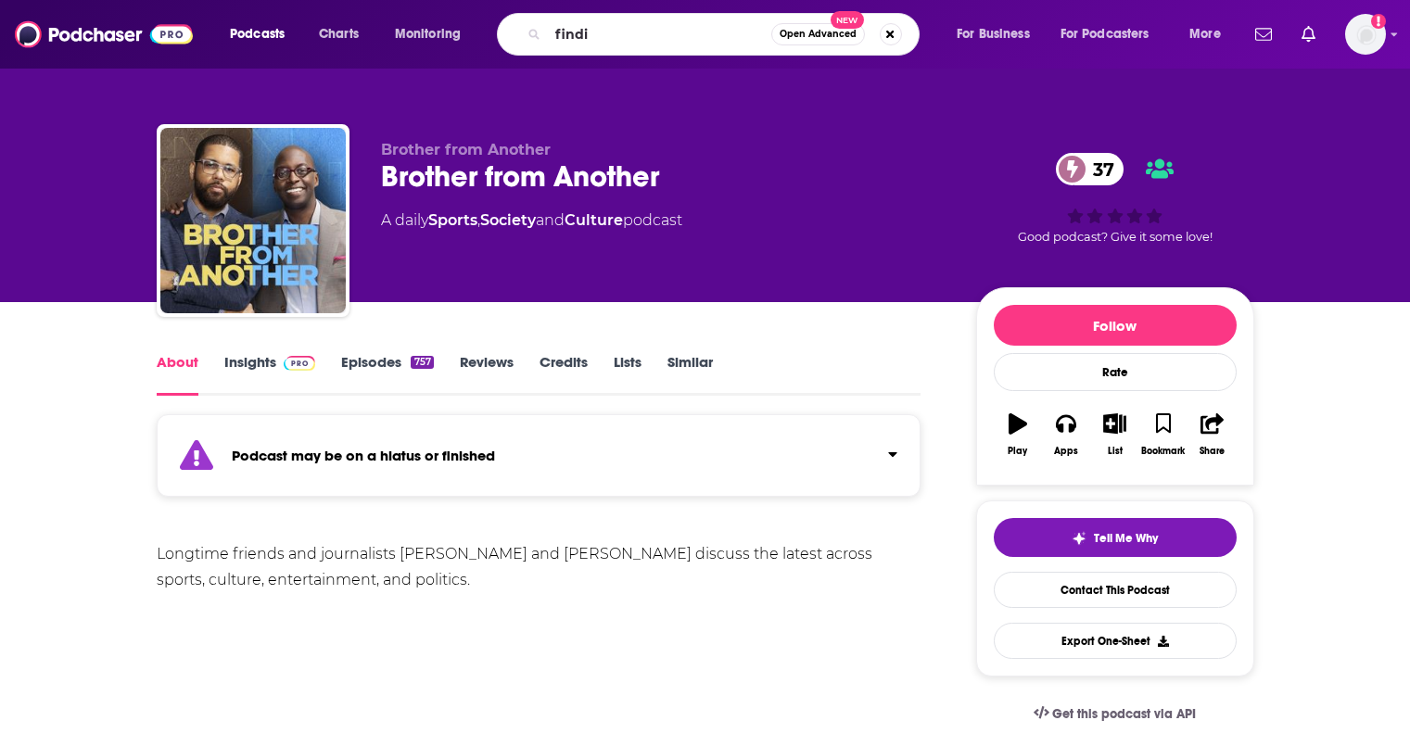 Image resolution: width=1410 pixels, height=733 pixels. Describe the element at coordinates (1115, 325) in the screenshot. I see `button: Follow` at that location.